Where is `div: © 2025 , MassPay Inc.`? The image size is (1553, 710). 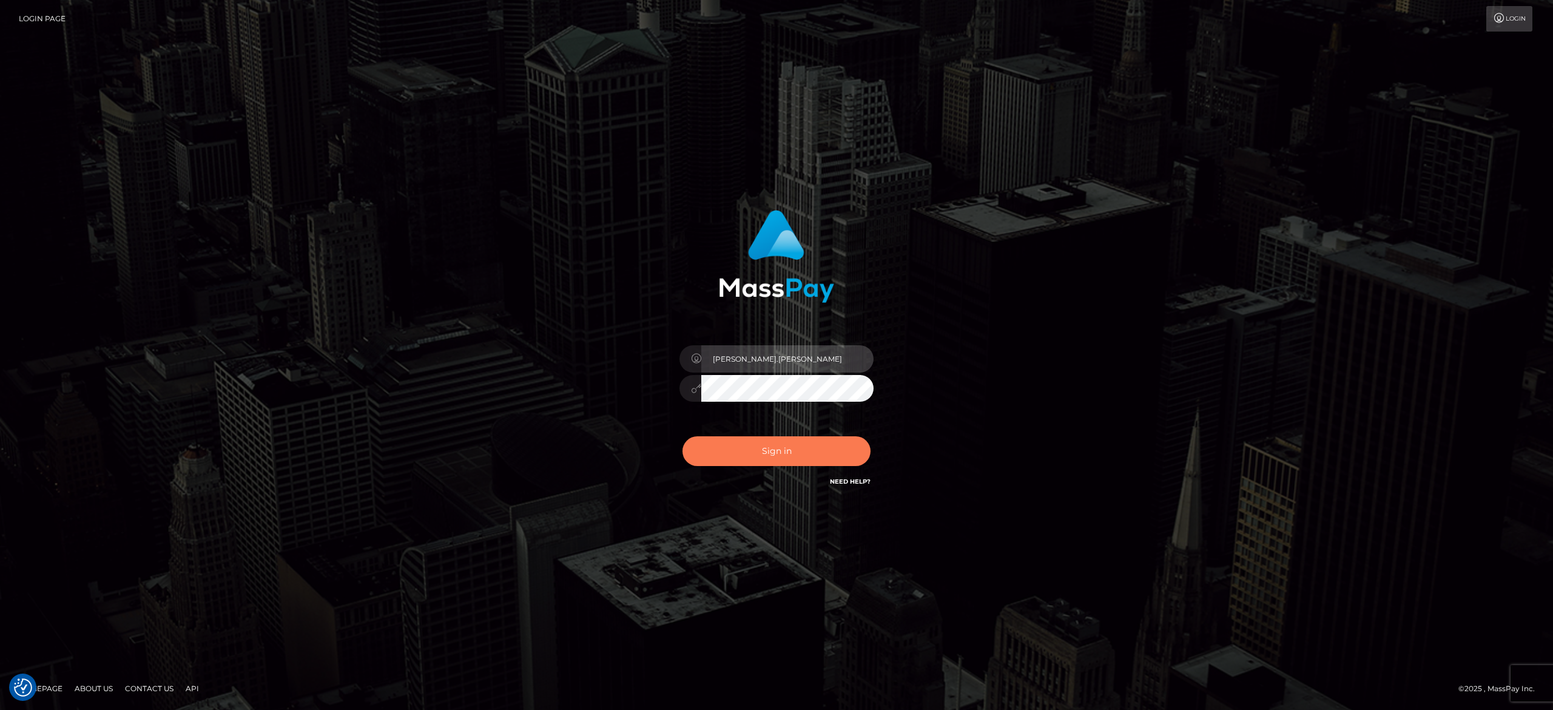 div: © 2025 , MassPay Inc. is located at coordinates (1501, 689).